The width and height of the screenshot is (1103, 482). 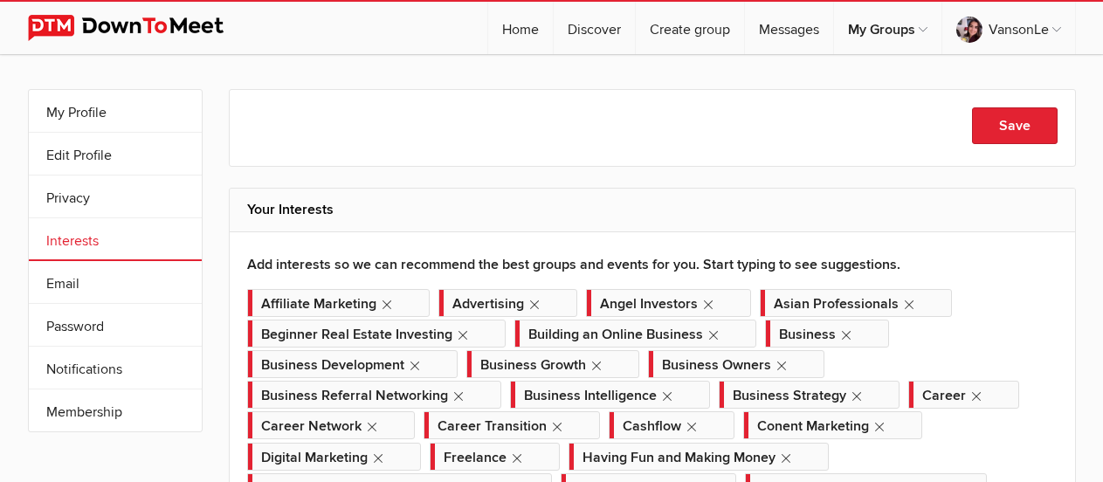 I want to click on a: My Groups, so click(x=887, y=28).